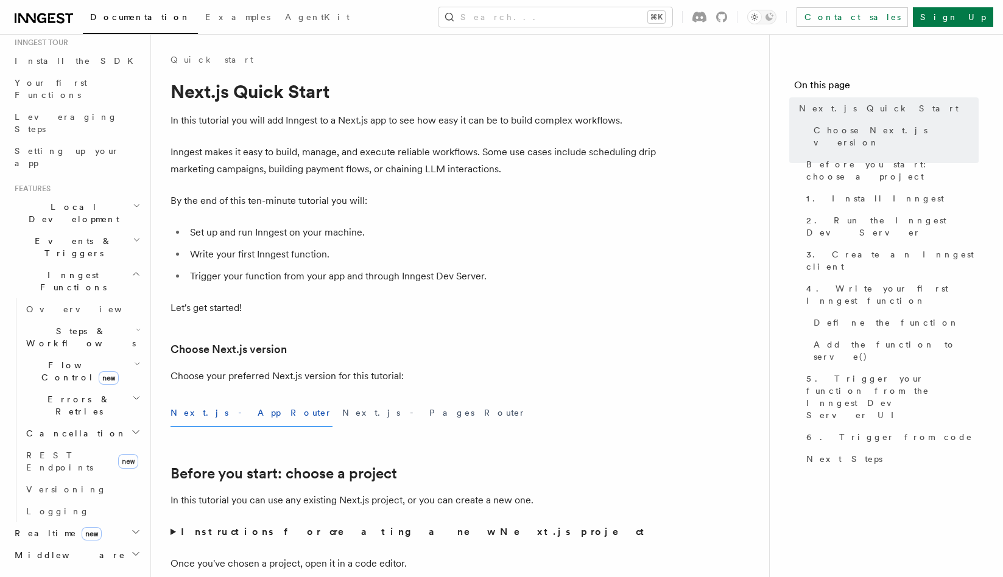 This screenshot has width=1003, height=577. What do you see at coordinates (414, 121) in the screenshot?
I see `p: In this tutorial you will add Inngest to a Next.js app to see how easy it can be to build complex...` at bounding box center [414, 121].